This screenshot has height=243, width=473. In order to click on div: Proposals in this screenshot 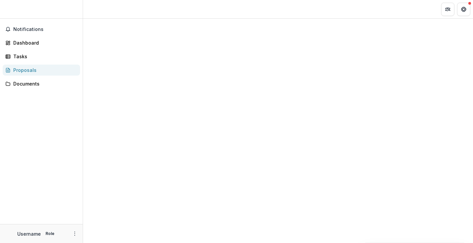, I will do `click(44, 70)`.